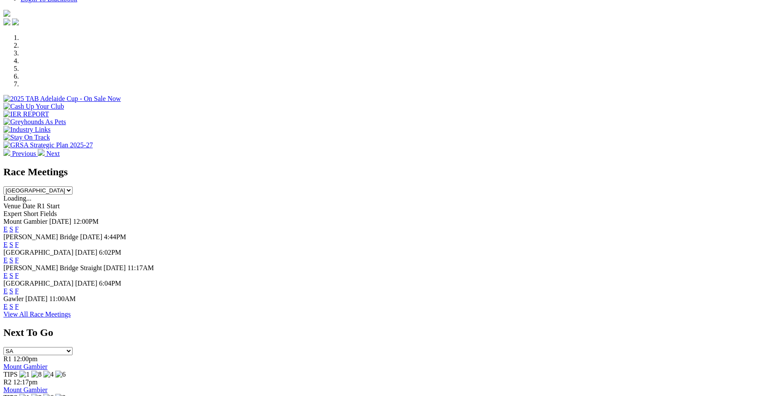 This screenshot has width=776, height=396. Describe the element at coordinates (27, 137) in the screenshot. I see `img: Stay On Track` at that location.